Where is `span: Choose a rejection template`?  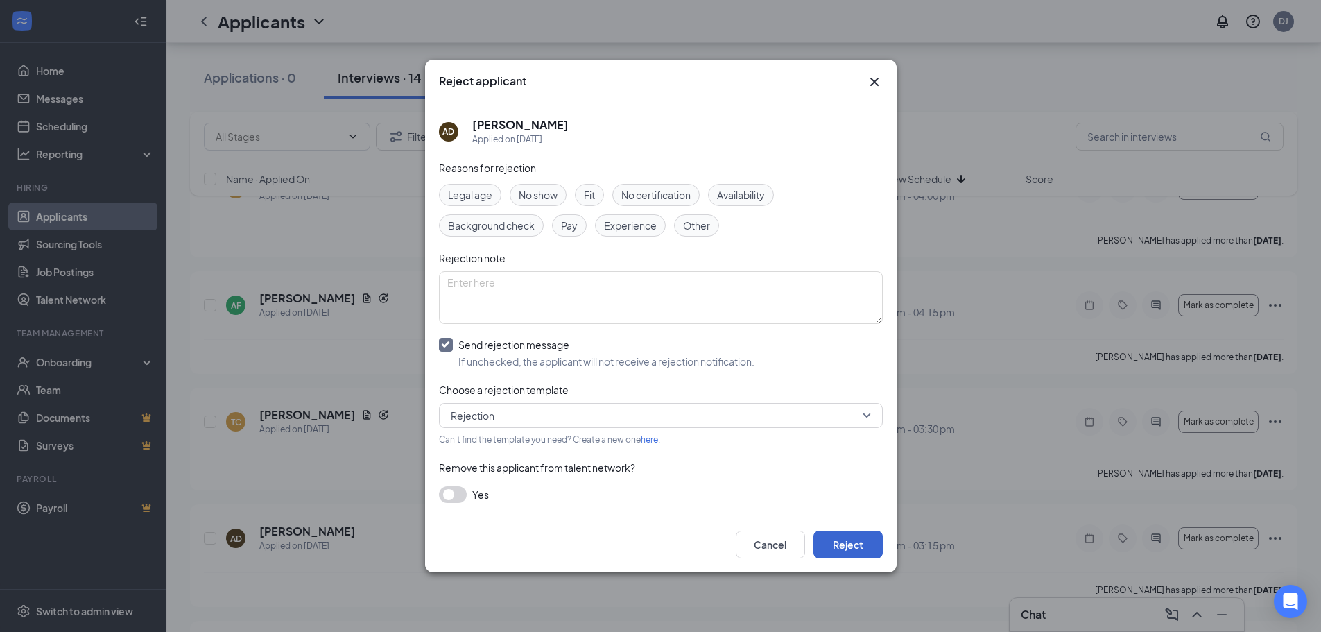 span: Choose a rejection template is located at coordinates (503, 390).